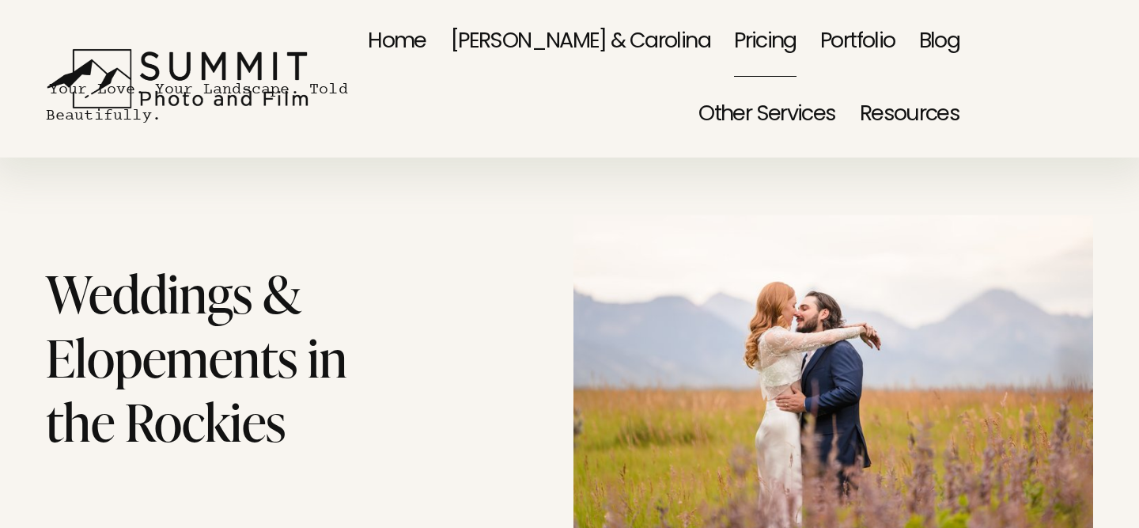 The image size is (1139, 528). Describe the element at coordinates (910, 115) in the screenshot. I see `span: Resources` at that location.